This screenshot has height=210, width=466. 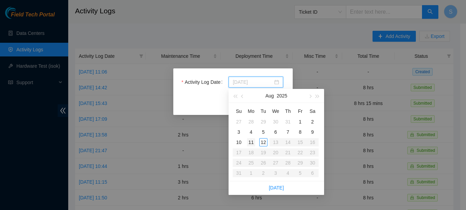 I want to click on div: 4, so click(x=251, y=132).